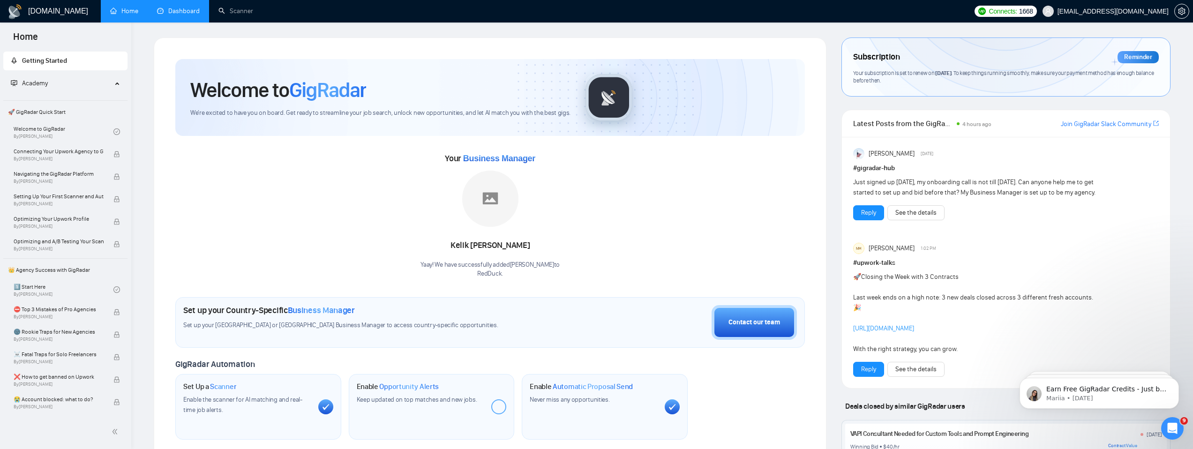 The image size is (1193, 449). Describe the element at coordinates (210, 387) in the screenshot. I see `h1: Set Up a` at that location.